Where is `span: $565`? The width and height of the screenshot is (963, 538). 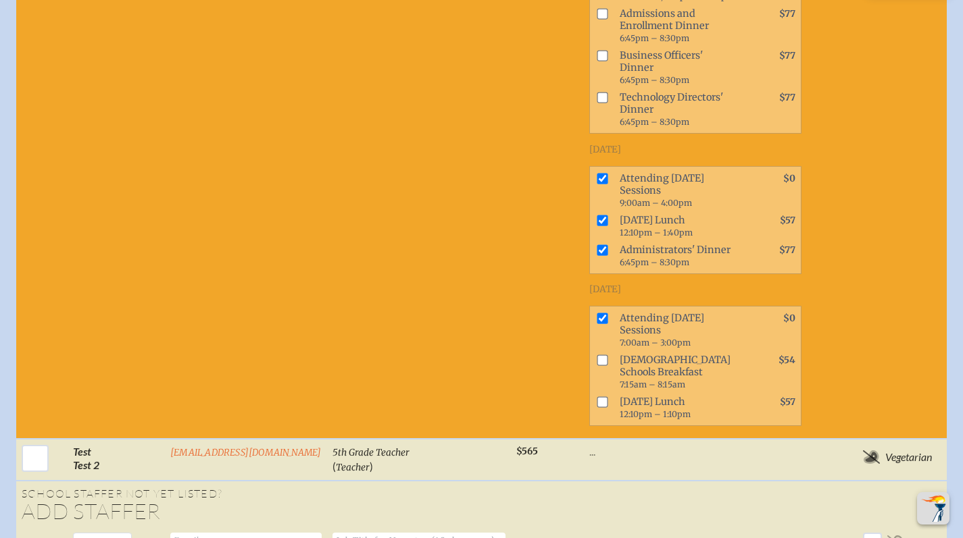 span: $565 is located at coordinates (527, 451).